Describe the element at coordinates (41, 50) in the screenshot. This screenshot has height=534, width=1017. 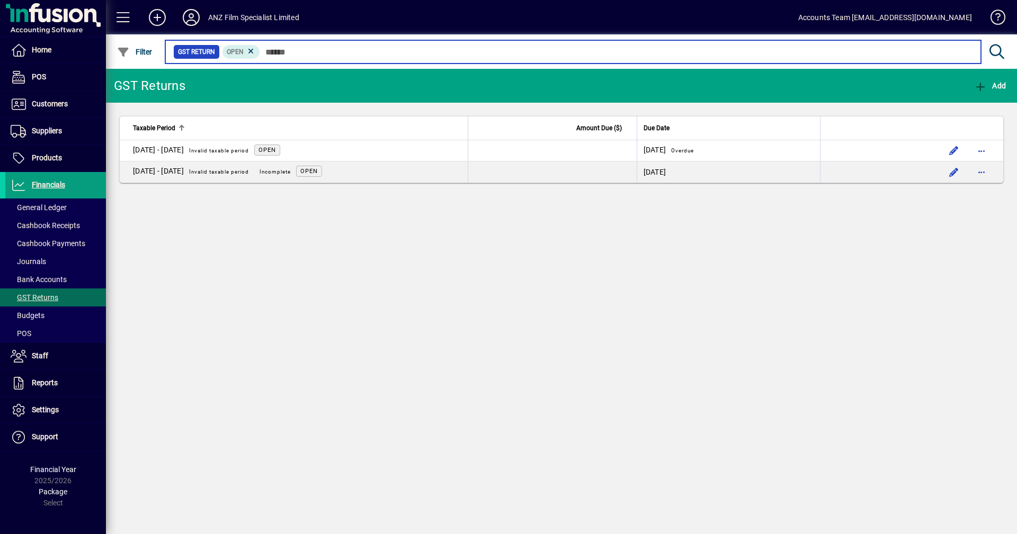
I see `span: Home` at that location.